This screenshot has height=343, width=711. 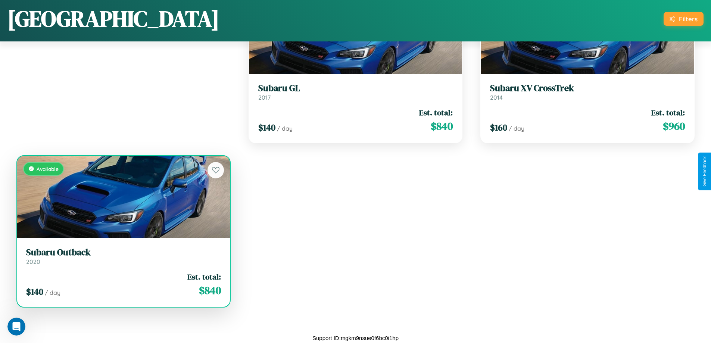 What do you see at coordinates (498, 127) in the screenshot?
I see `span: $ 160` at bounding box center [498, 127].